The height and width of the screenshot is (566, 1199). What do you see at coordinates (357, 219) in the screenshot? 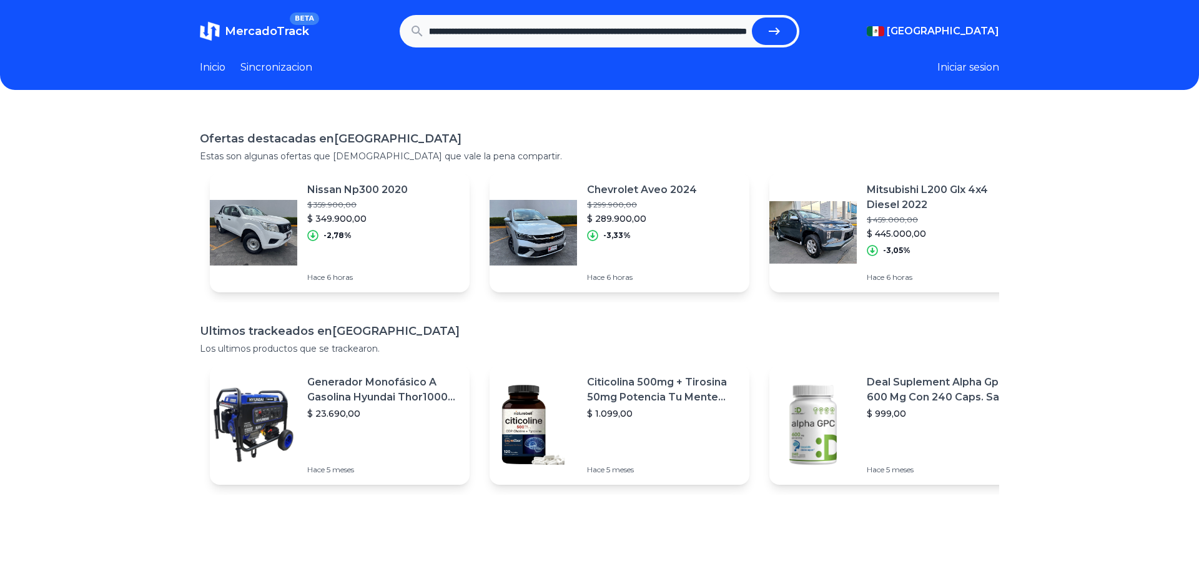
I see `p: $ 349.900,00` at bounding box center [357, 219].